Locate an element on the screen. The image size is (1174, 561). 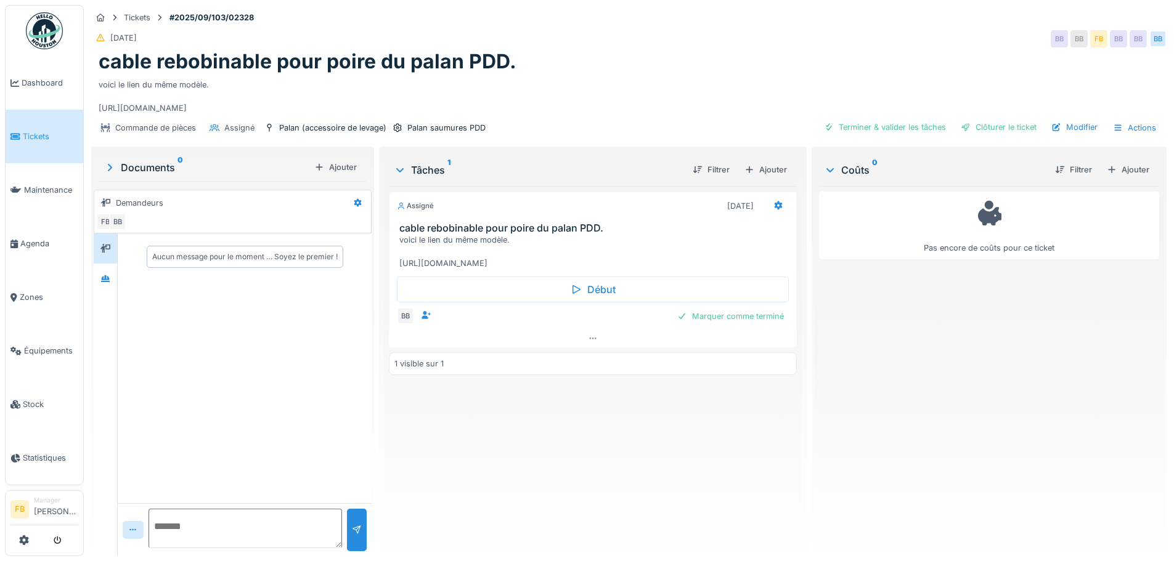
a: Tickets is located at coordinates (44, 136).